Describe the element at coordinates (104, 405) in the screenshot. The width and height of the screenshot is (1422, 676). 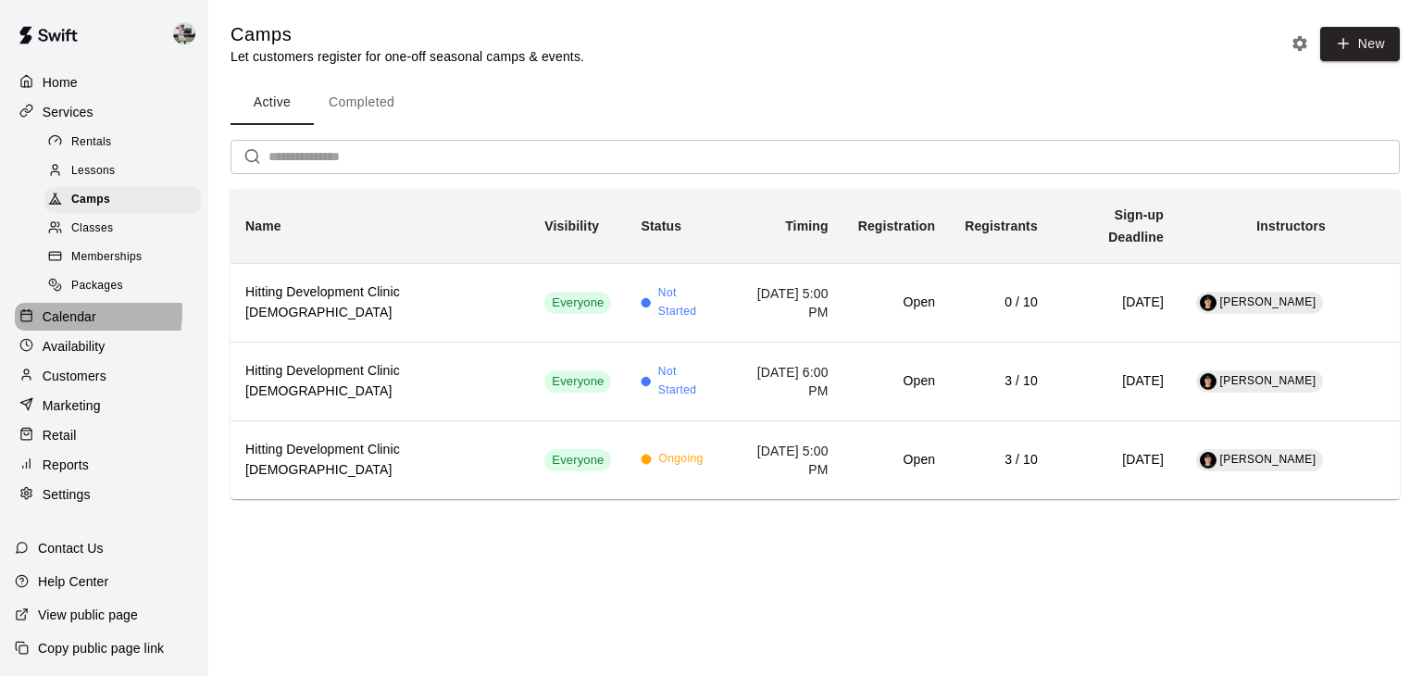
I see `a: Marketing` at that location.